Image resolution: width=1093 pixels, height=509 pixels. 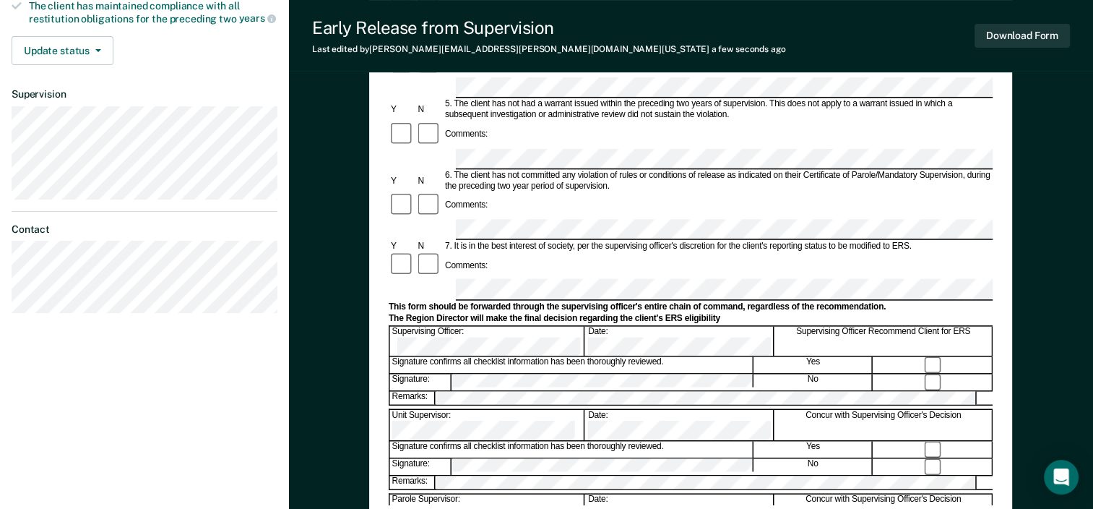 What do you see at coordinates (488, 341) in the screenshot?
I see `div: Supervising Officer:` at bounding box center [488, 341].